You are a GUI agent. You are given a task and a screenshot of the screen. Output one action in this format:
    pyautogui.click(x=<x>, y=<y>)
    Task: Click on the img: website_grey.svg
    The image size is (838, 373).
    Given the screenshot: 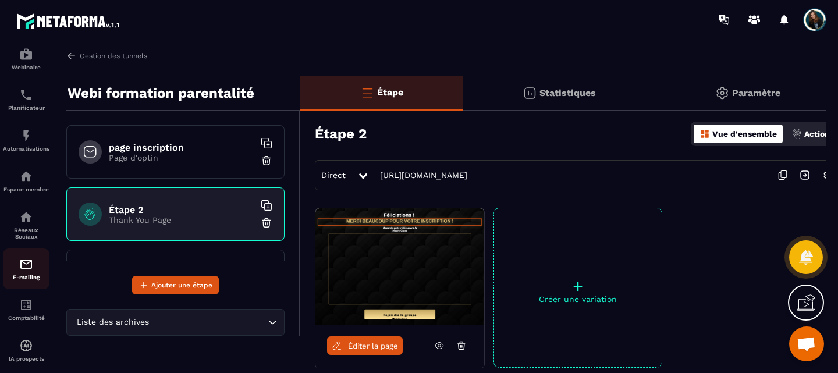 What is the action you would take?
    pyautogui.click(x=23, y=35)
    